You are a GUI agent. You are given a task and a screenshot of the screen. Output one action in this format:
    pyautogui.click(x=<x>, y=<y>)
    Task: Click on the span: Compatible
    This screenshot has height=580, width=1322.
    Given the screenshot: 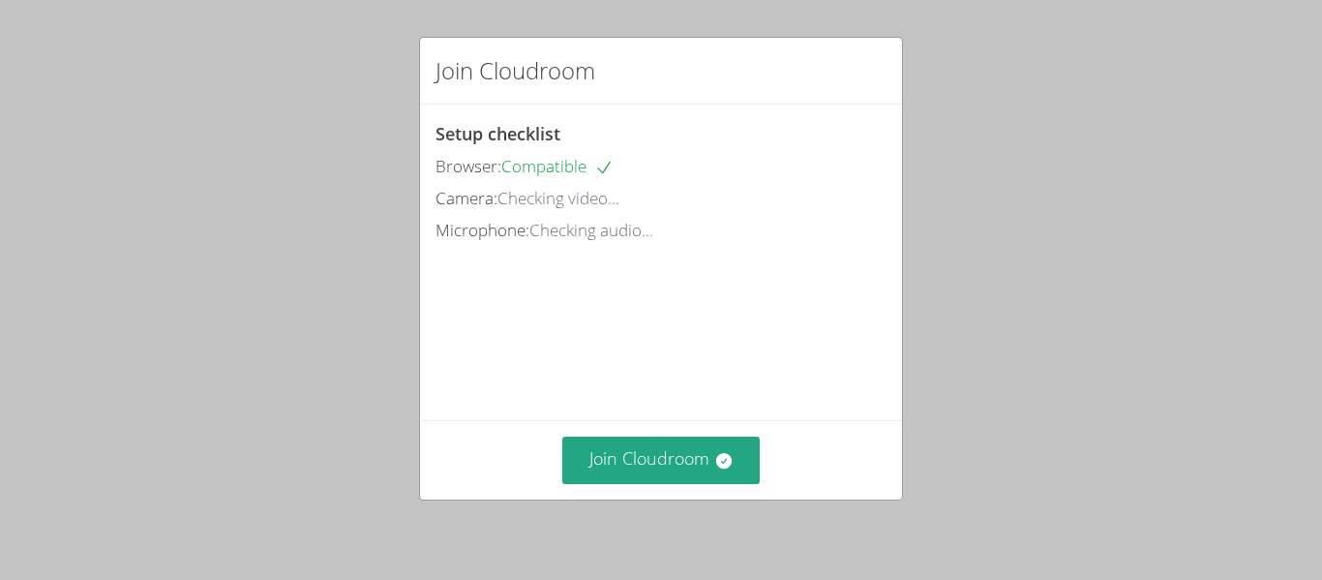 What is the action you would take?
    pyautogui.click(x=557, y=165)
    